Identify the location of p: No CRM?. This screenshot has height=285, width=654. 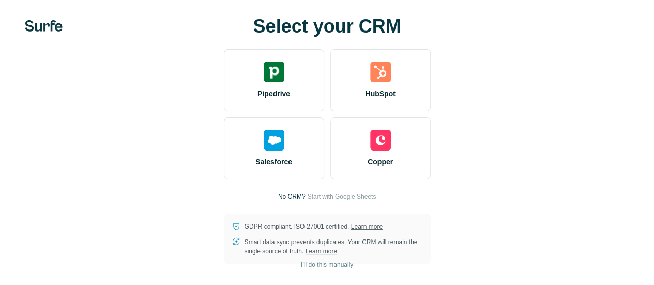
(292, 196).